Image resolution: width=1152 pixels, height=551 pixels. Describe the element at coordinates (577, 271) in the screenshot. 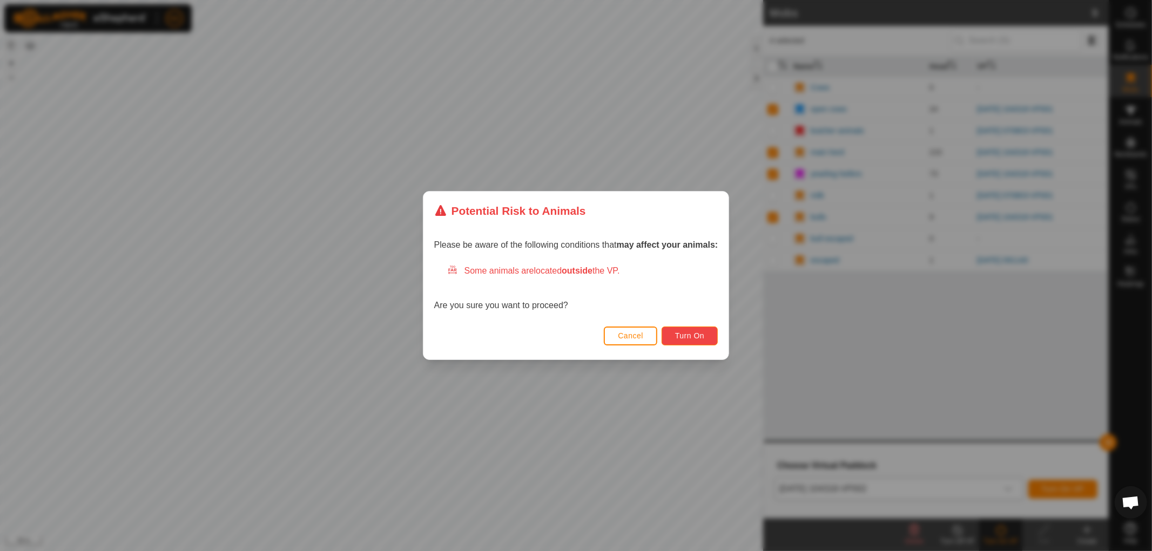

I see `span: located the VP.` at that location.